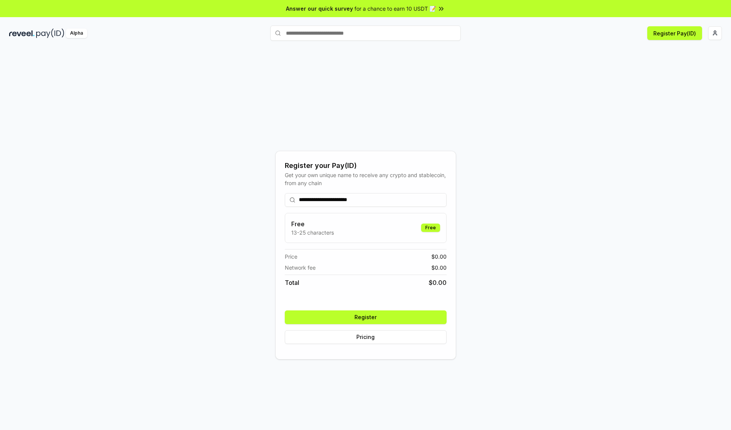 The image size is (731, 430). Describe the element at coordinates (313, 224) in the screenshot. I see `h3: Free` at that location.